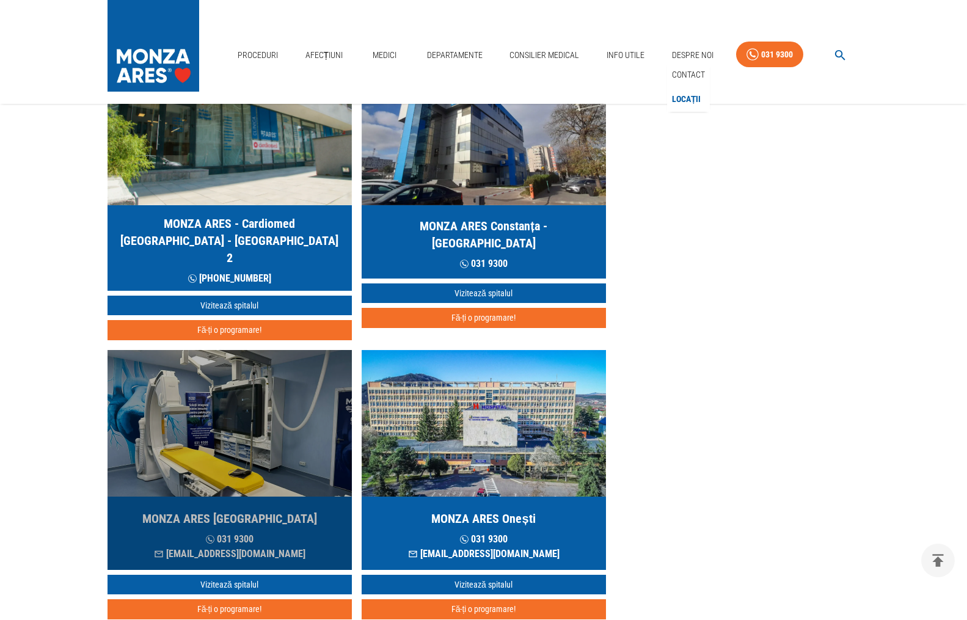  I want to click on a: Departamente, so click(455, 55).